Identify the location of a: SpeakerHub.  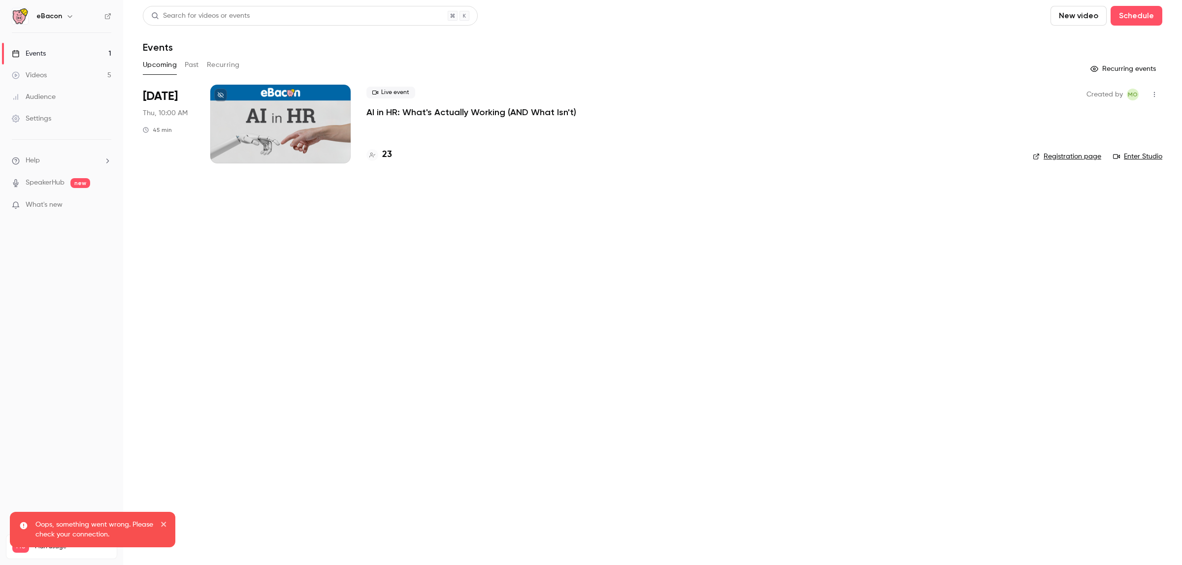
(45, 183).